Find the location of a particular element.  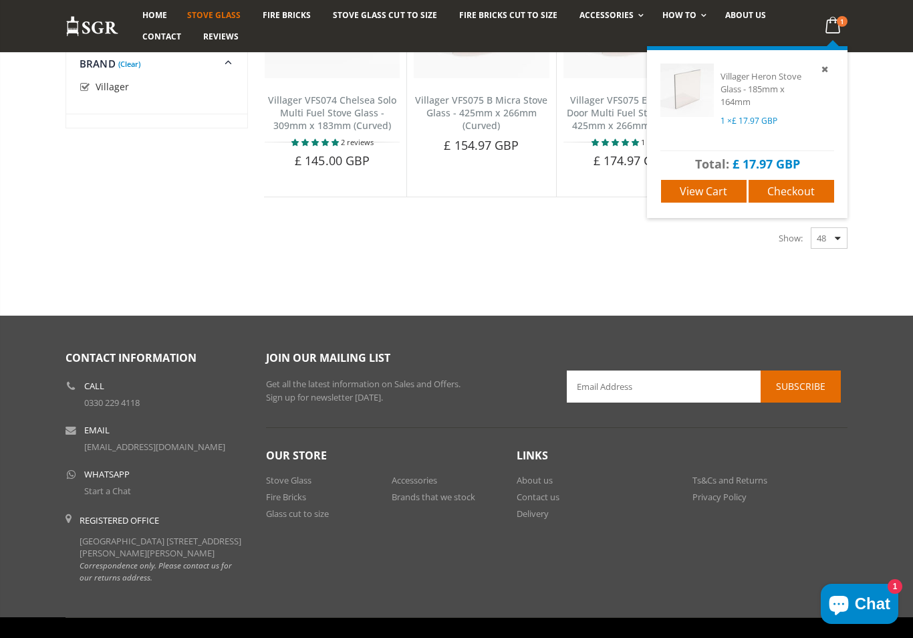

a: Privacy Policy is located at coordinates (719, 497).